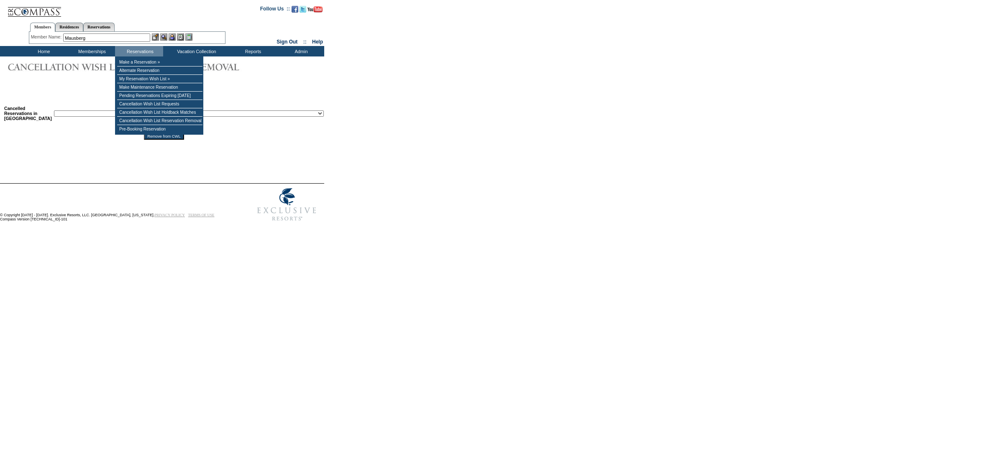 The height and width of the screenshot is (476, 1004). I want to click on img: b_calculator.gif, so click(189, 37).